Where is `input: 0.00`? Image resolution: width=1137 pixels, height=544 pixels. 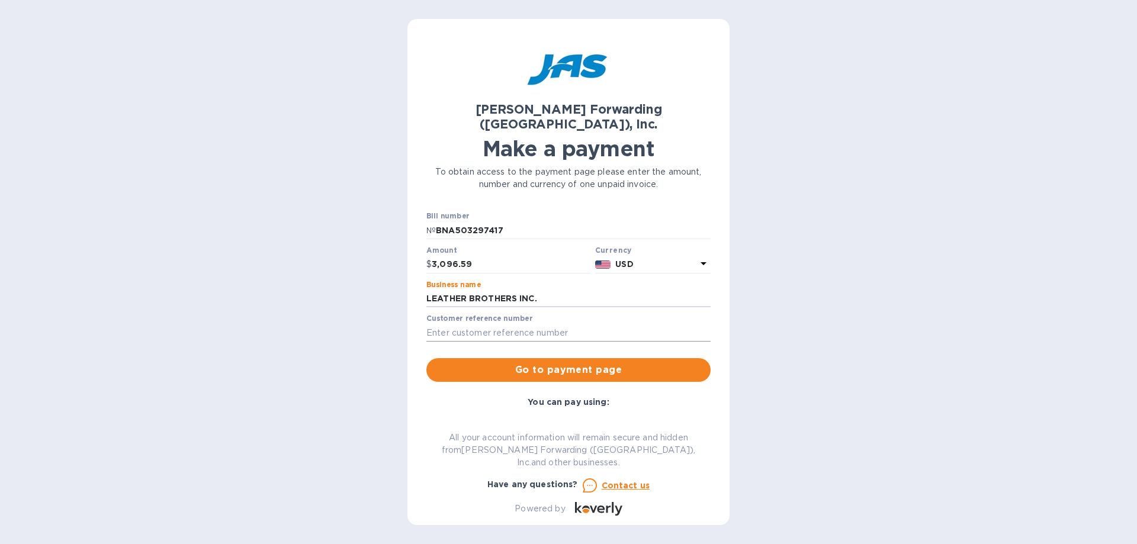
input: 0.00 is located at coordinates (511, 265).